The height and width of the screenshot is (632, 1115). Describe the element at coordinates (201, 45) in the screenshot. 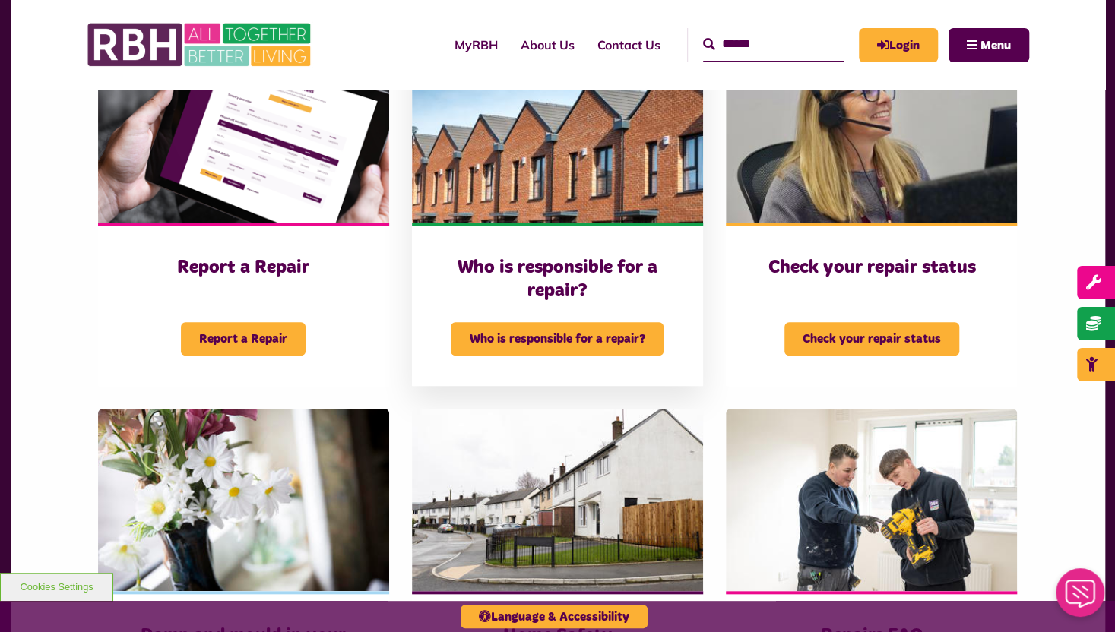

I see `img: RBH` at that location.